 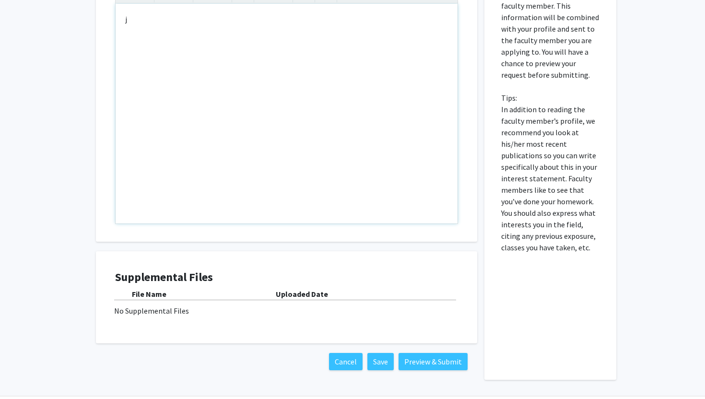 I want to click on b: Uploaded Date, so click(x=302, y=294).